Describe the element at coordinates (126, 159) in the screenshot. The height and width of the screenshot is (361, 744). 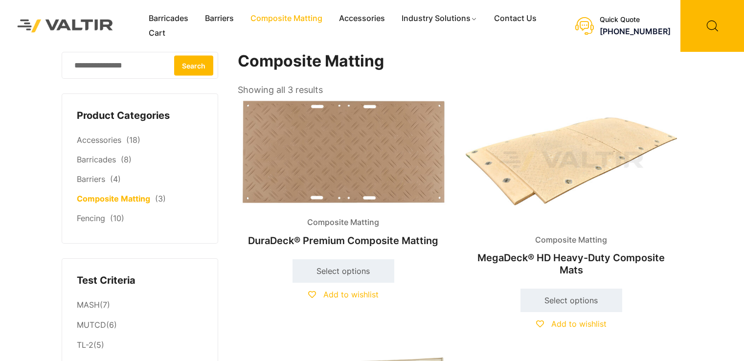
I see `span: (8)` at that location.